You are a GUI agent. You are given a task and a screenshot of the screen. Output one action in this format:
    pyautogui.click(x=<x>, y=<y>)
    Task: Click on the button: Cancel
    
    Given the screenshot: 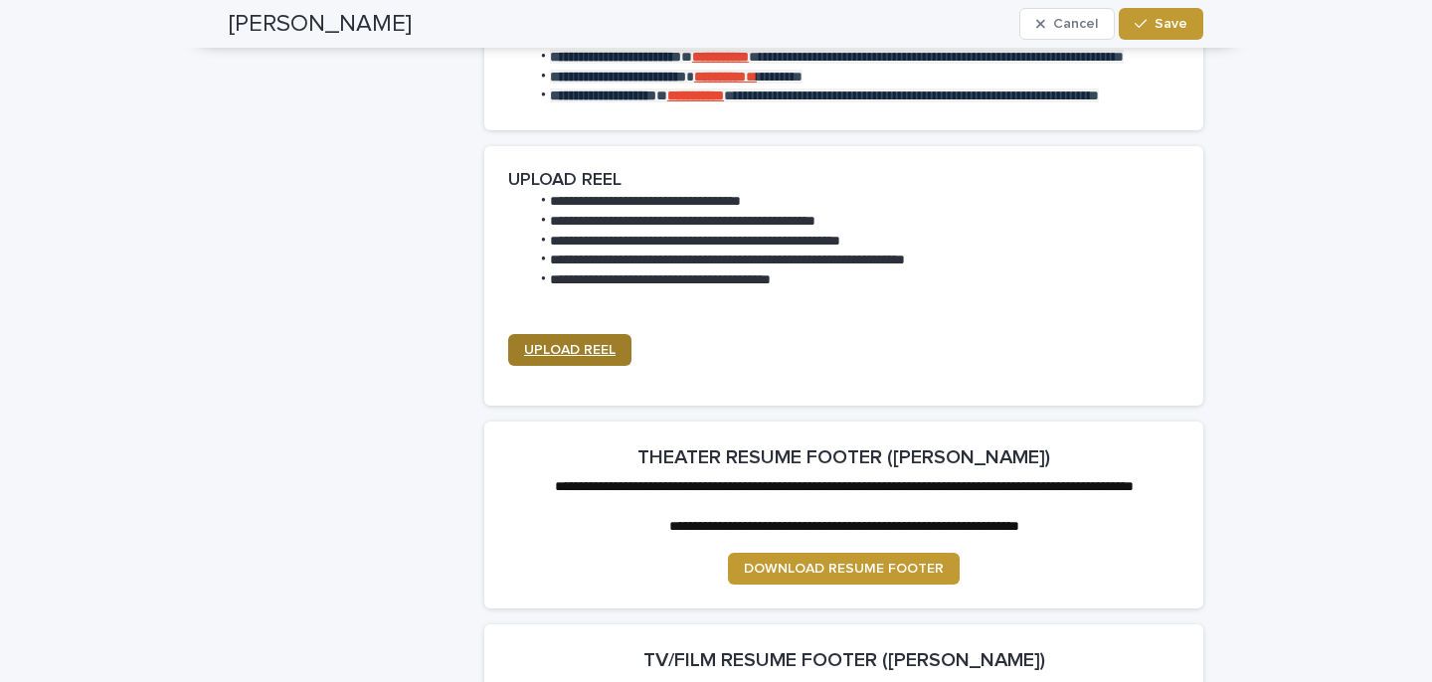 What is the action you would take?
    pyautogui.click(x=1067, y=24)
    